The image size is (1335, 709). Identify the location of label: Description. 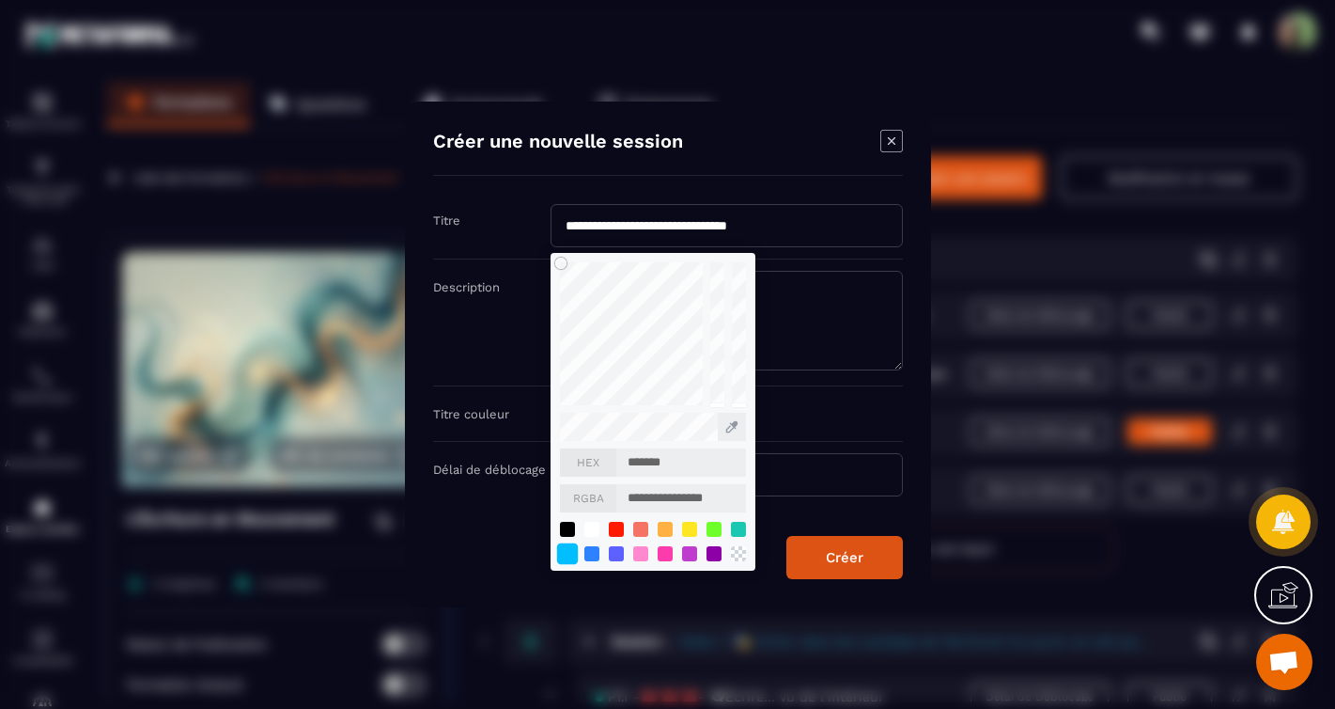
(466, 287).